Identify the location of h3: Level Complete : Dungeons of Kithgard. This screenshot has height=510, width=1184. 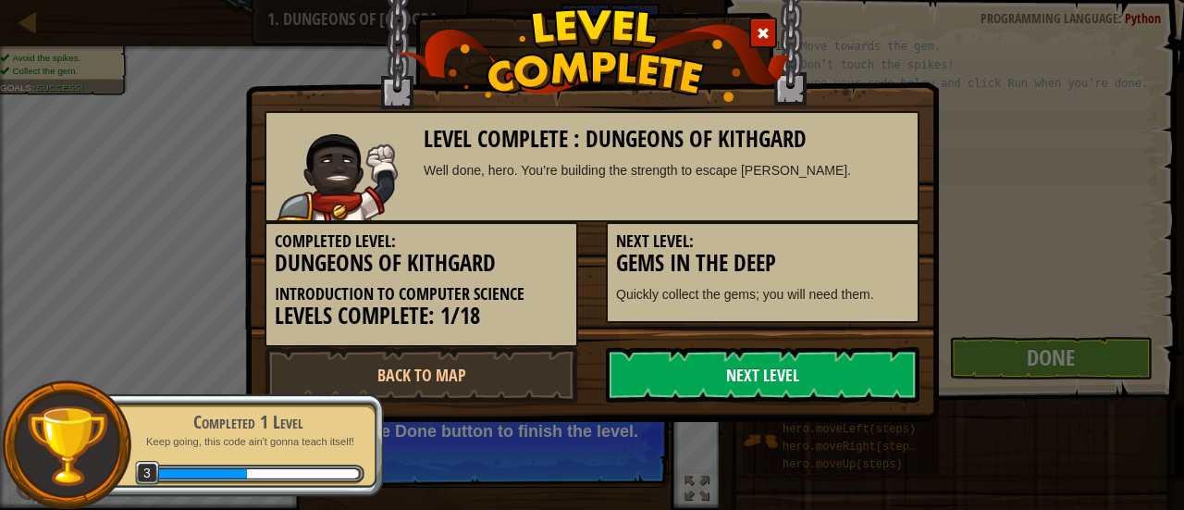
(666, 139).